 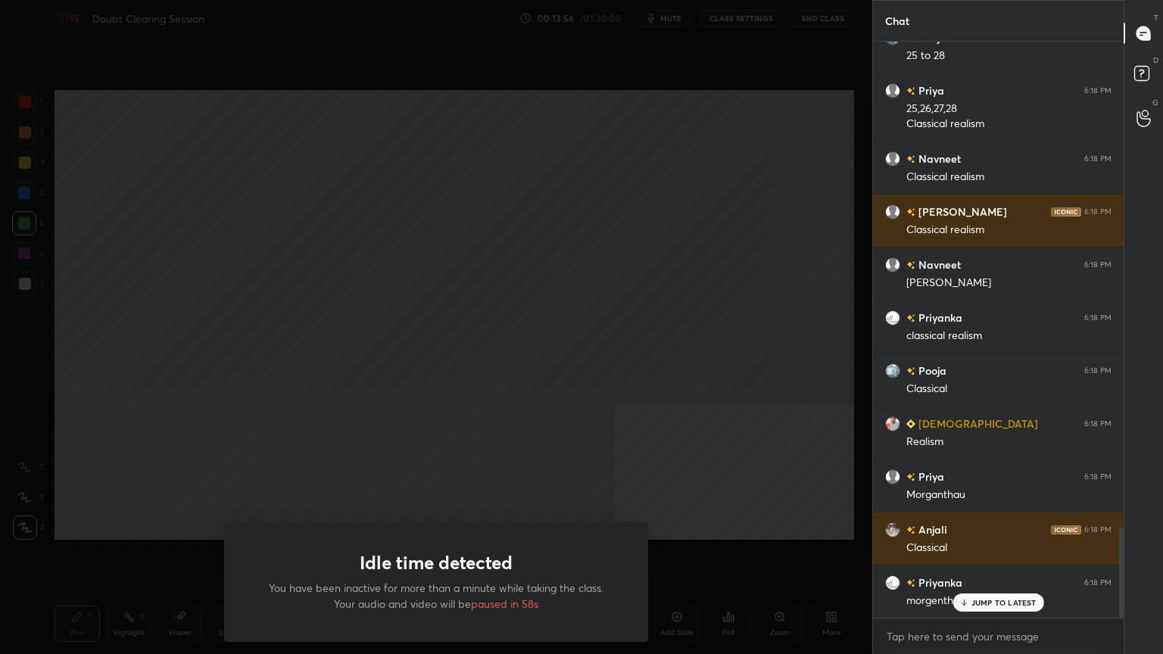 I want to click on span: paused in 58s, so click(x=504, y=603).